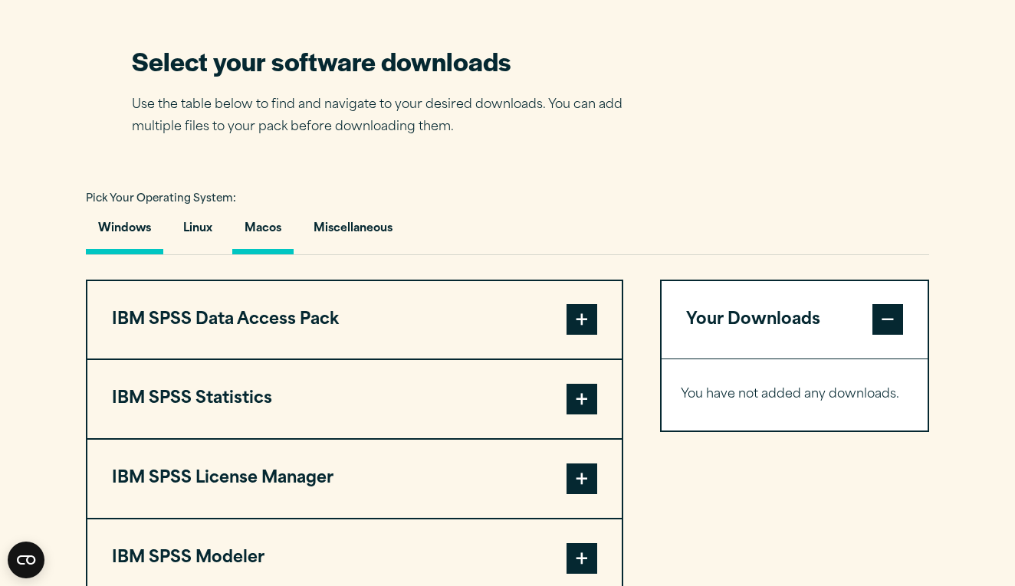 The width and height of the screenshot is (1015, 586). Describe the element at coordinates (794, 320) in the screenshot. I see `button: Your Downloads` at that location.